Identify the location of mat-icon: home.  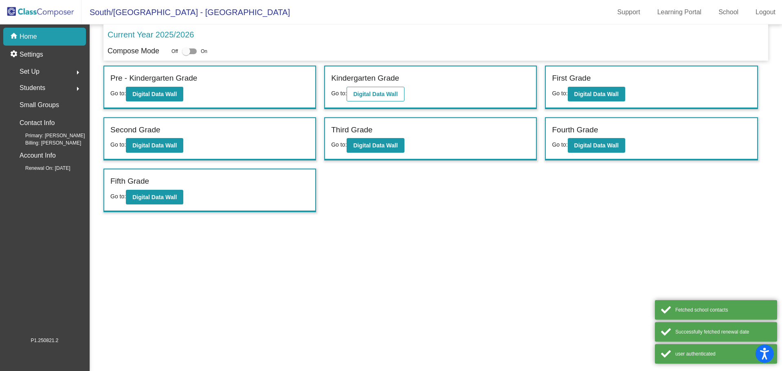
(15, 37).